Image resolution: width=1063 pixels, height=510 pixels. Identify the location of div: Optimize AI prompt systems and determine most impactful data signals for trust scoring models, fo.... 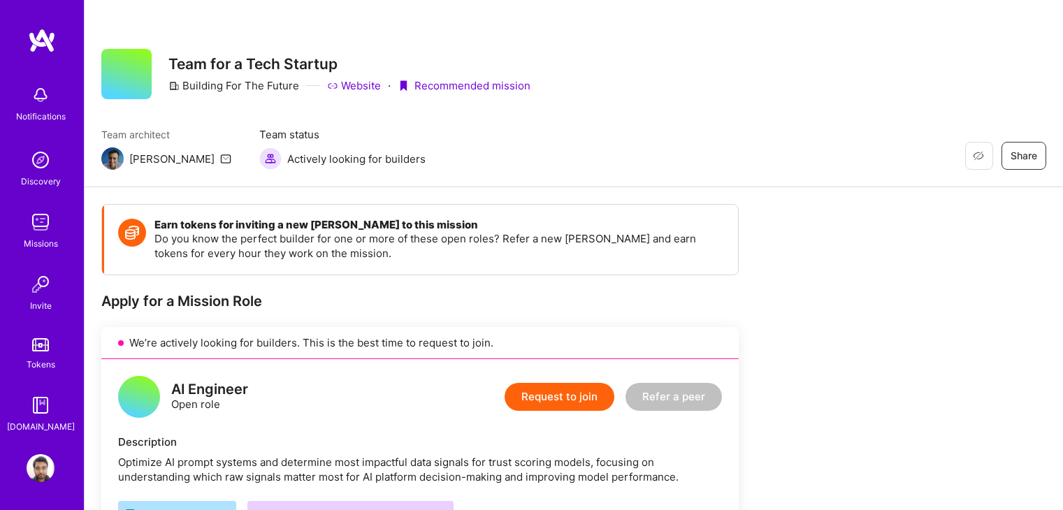
(420, 470).